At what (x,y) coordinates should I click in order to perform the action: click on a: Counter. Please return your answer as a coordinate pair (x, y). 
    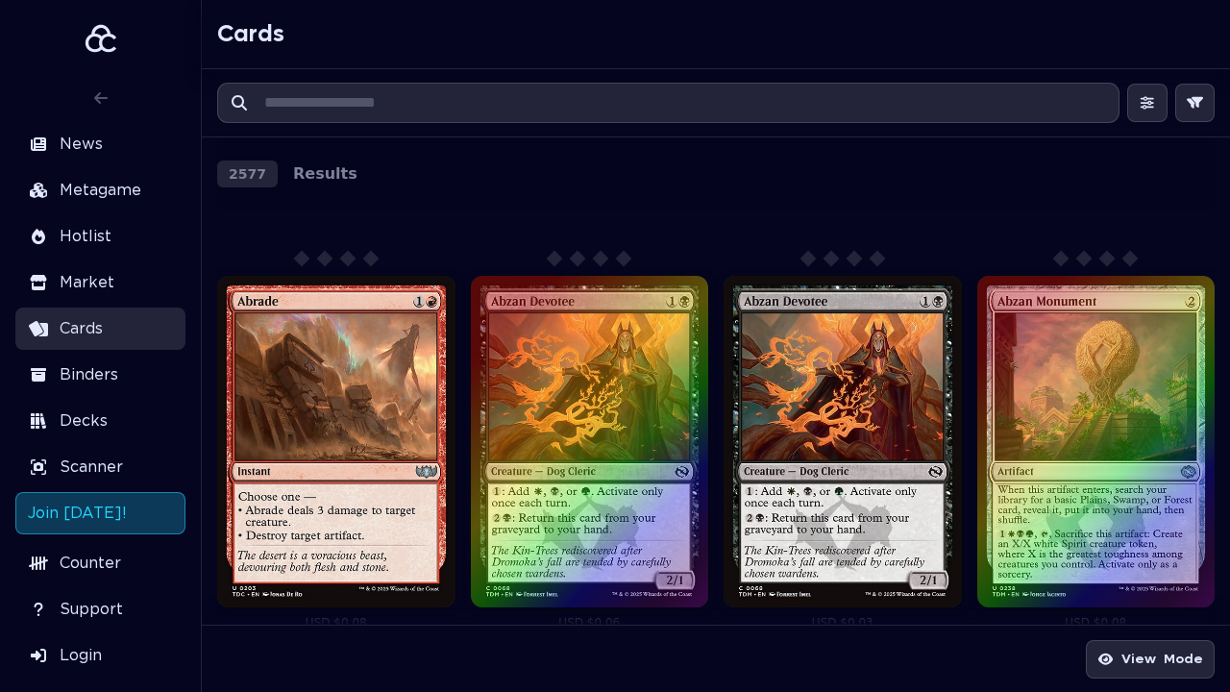
    Looking at the image, I should click on (100, 563).